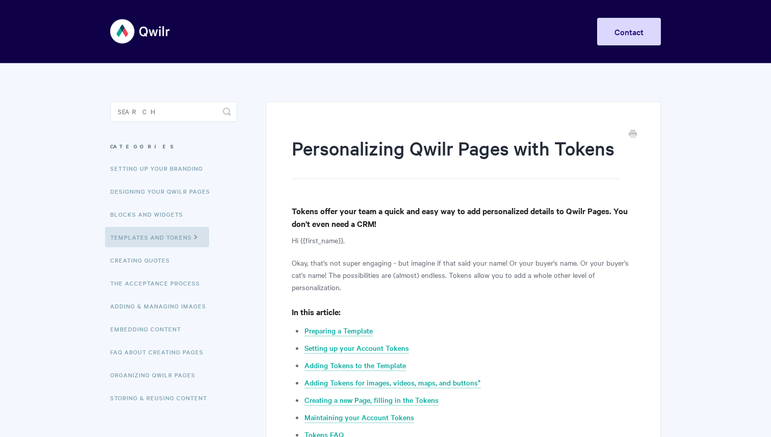 Image resolution: width=771 pixels, height=437 pixels. What do you see at coordinates (144, 260) in the screenshot?
I see `a: Creating Quotes` at bounding box center [144, 260].